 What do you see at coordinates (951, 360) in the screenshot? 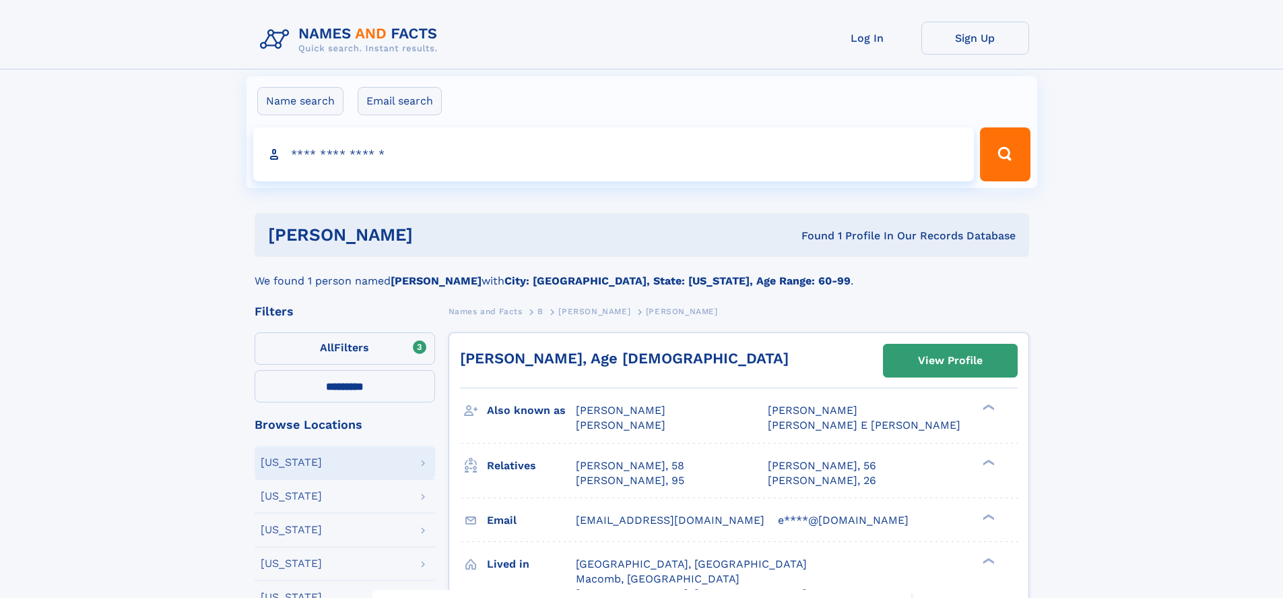
I see `div: View Profile` at bounding box center [951, 360].